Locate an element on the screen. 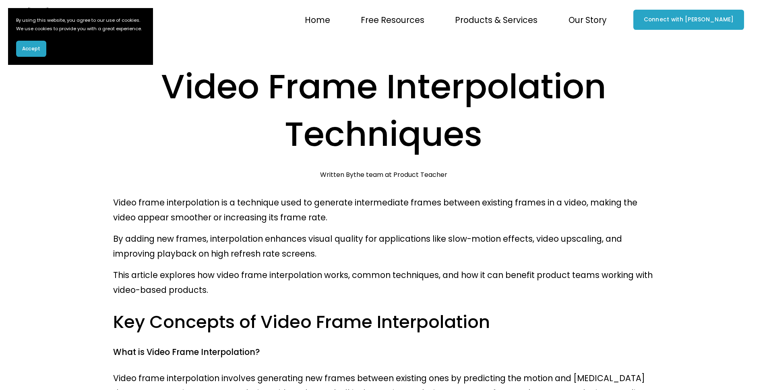 The image size is (767, 390). span: Our Story is located at coordinates (588, 20).